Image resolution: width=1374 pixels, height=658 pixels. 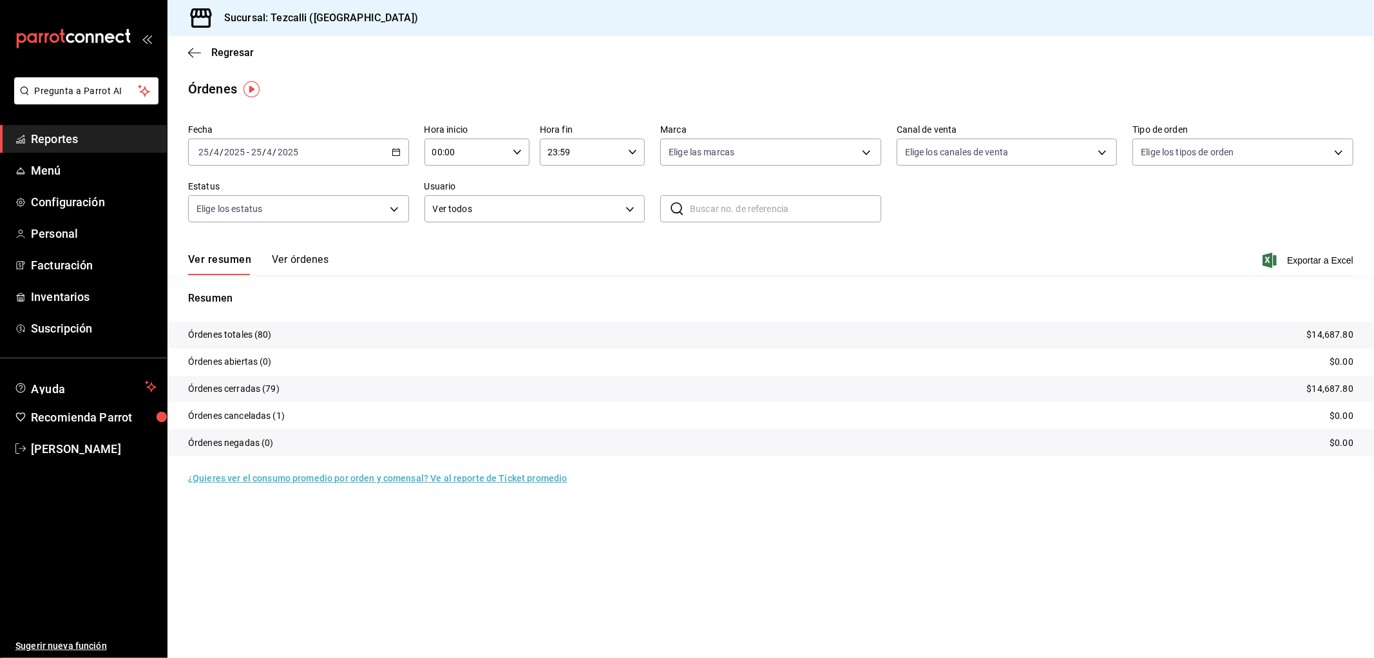 I want to click on a: Pregunta a Parrot AI, so click(x=84, y=100).